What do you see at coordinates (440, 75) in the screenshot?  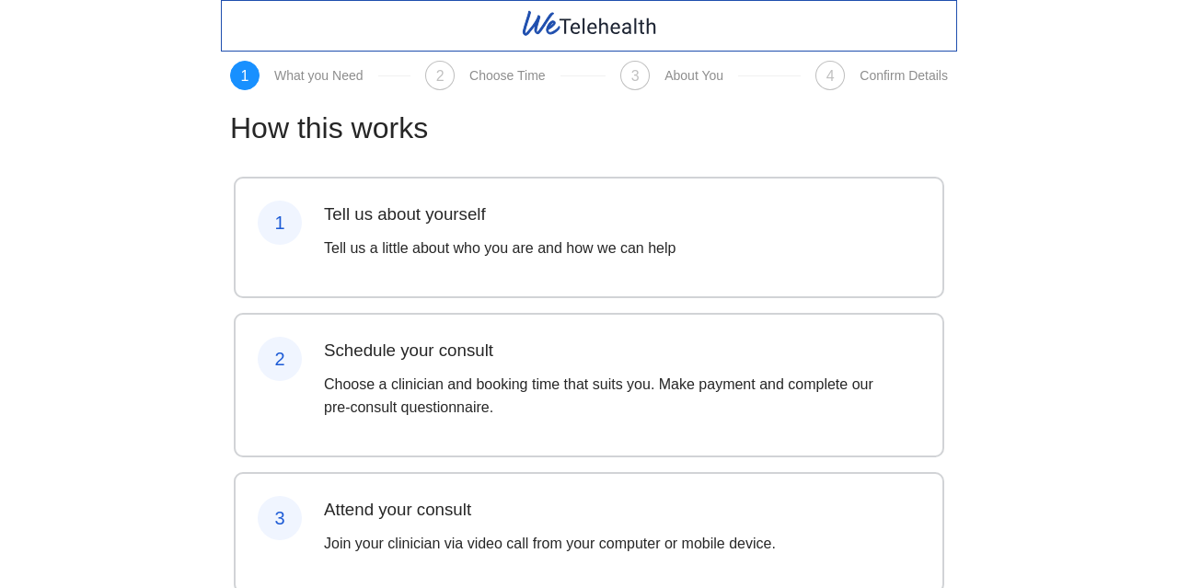 I see `span: 2` at bounding box center [440, 75].